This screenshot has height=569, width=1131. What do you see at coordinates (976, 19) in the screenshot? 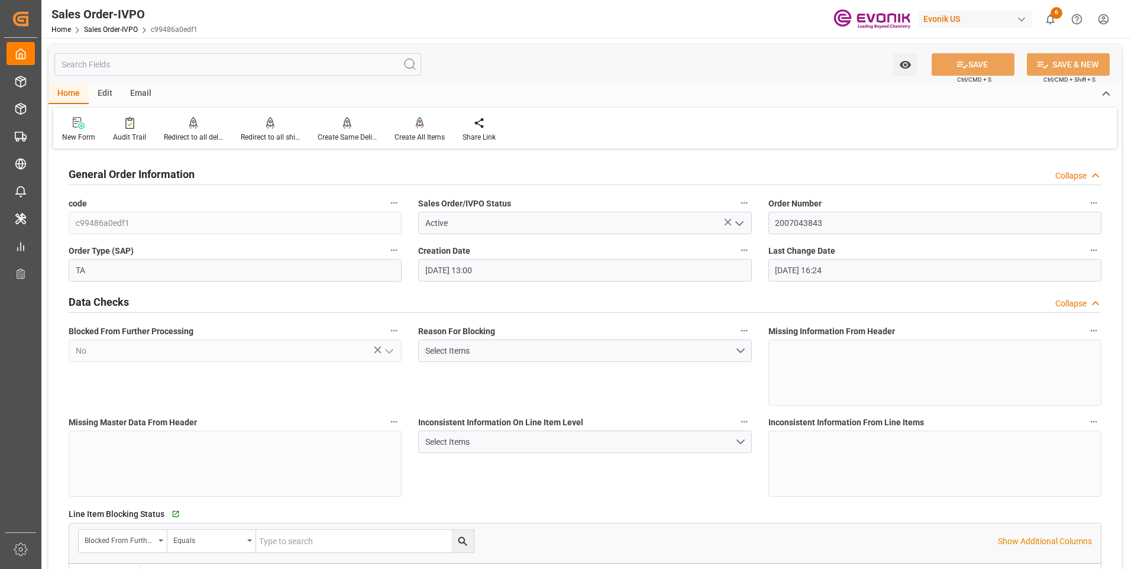
I see `div: Evonik US` at bounding box center [976, 19].